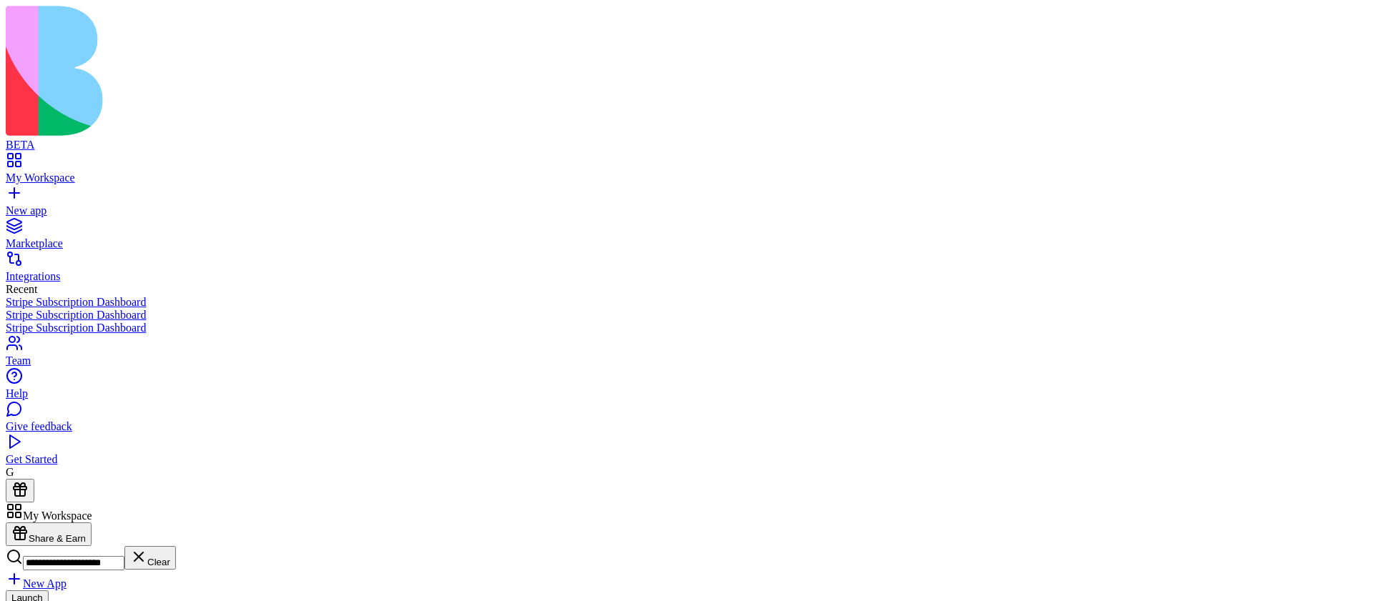 This screenshot has height=601, width=1373. I want to click on div: Team, so click(686, 361).